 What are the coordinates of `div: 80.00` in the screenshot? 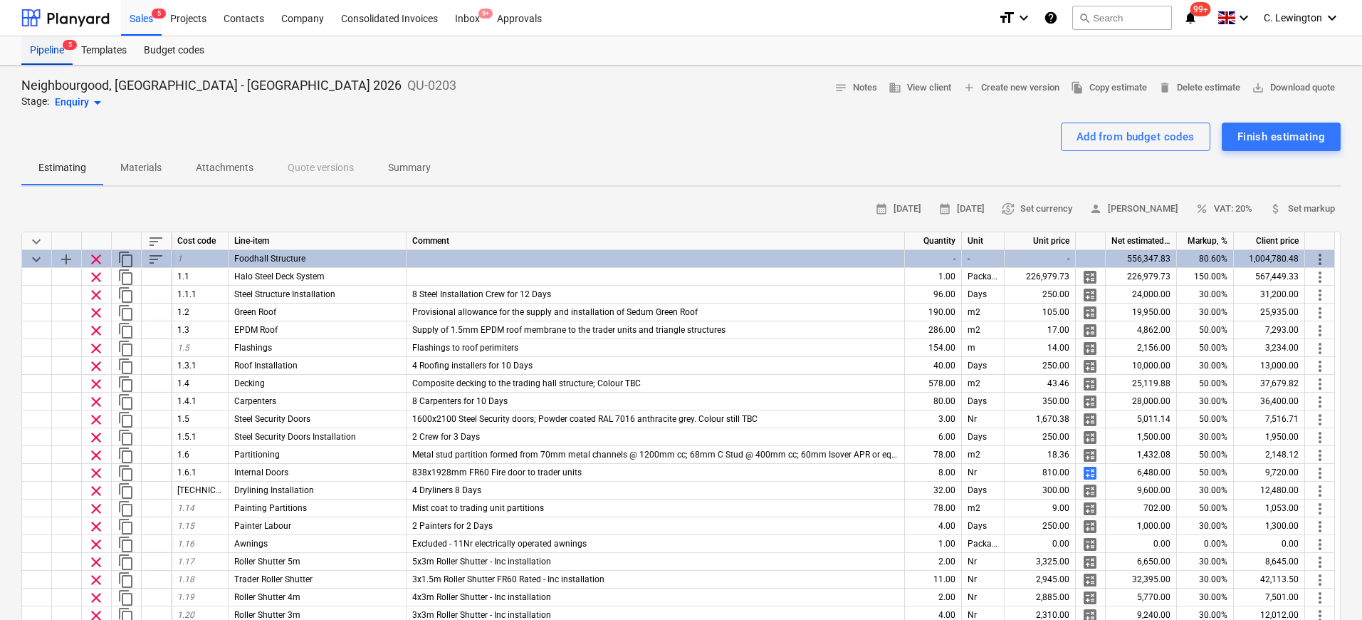 It's located at (934, 401).